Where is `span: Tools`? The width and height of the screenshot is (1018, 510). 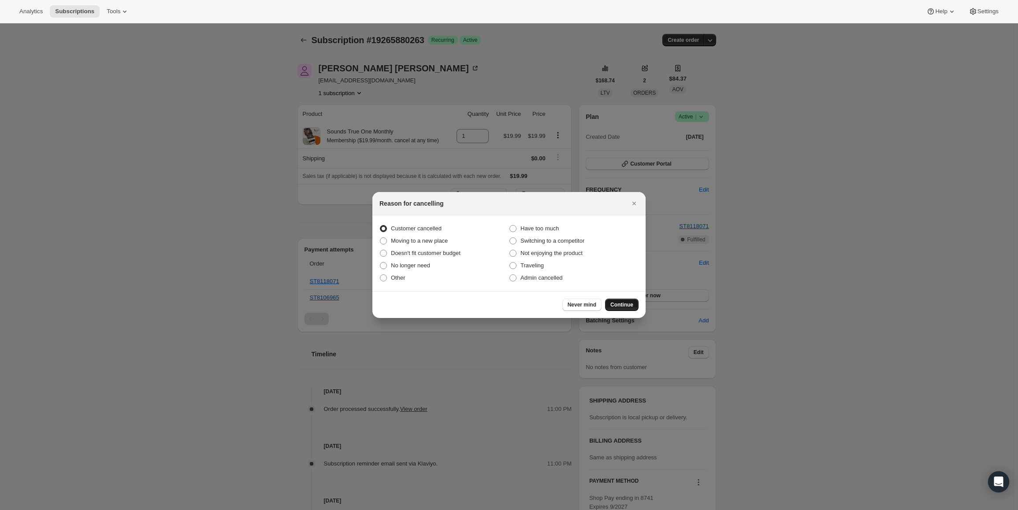 span: Tools is located at coordinates (113, 11).